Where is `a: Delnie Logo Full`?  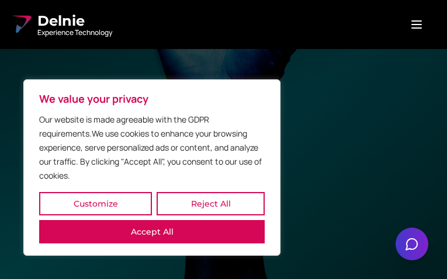 a: Delnie Logo Full is located at coordinates (61, 25).